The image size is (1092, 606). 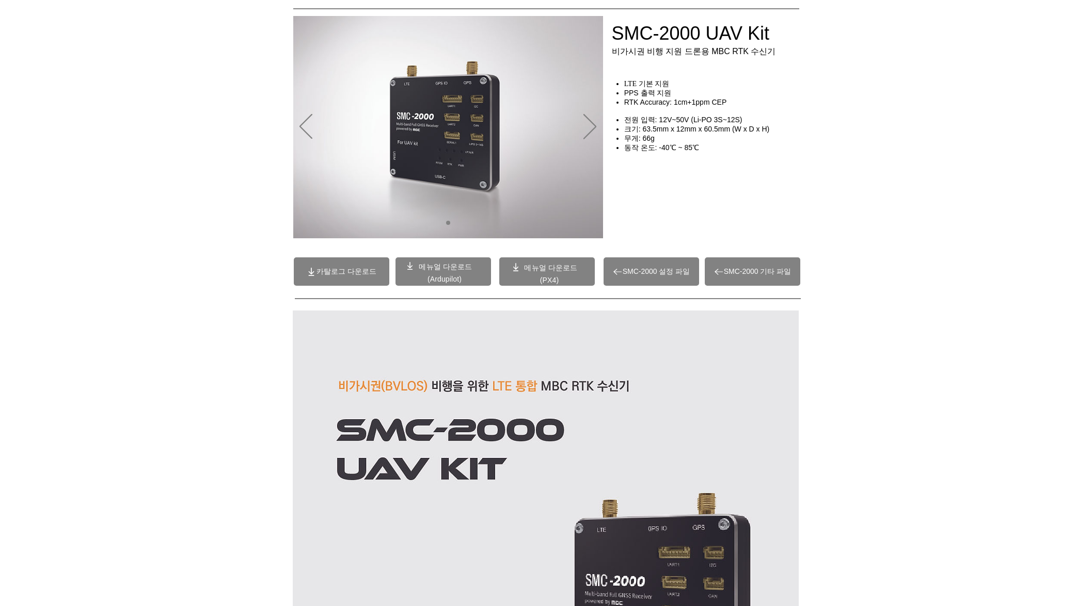 What do you see at coordinates (675, 102) in the screenshot?
I see `span: RTK Accuracy: 1cm+1ppm CEP` at bounding box center [675, 102].